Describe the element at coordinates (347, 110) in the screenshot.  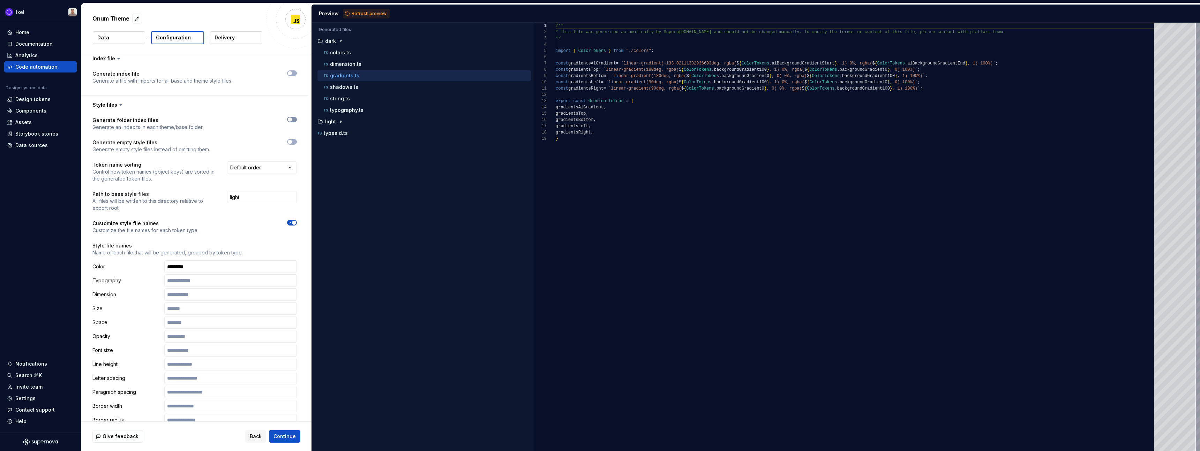
I see `p: typography.ts` at that location.